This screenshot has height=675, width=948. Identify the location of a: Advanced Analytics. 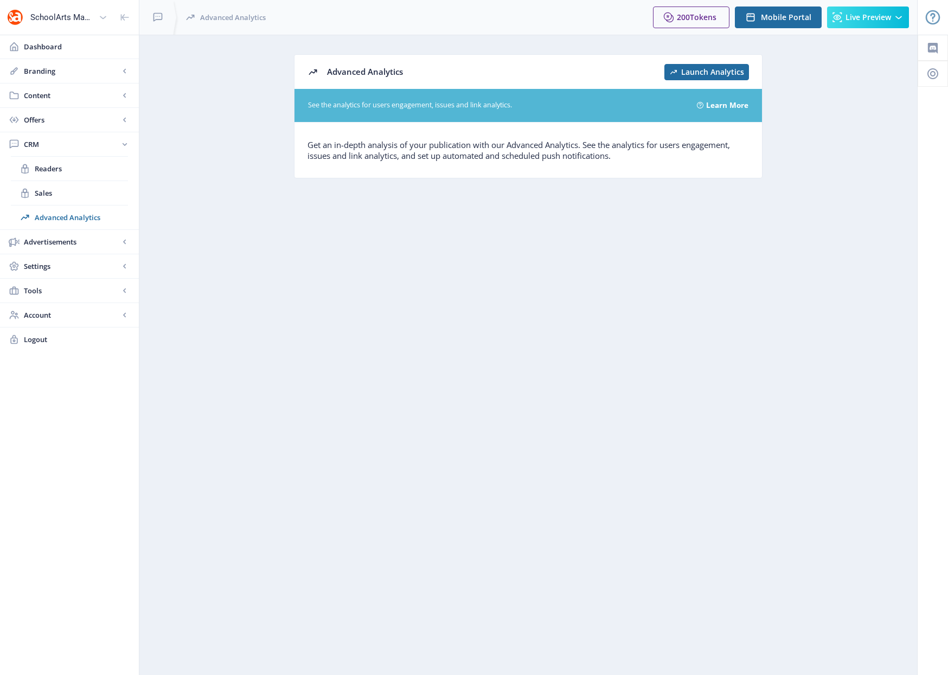
(69, 217).